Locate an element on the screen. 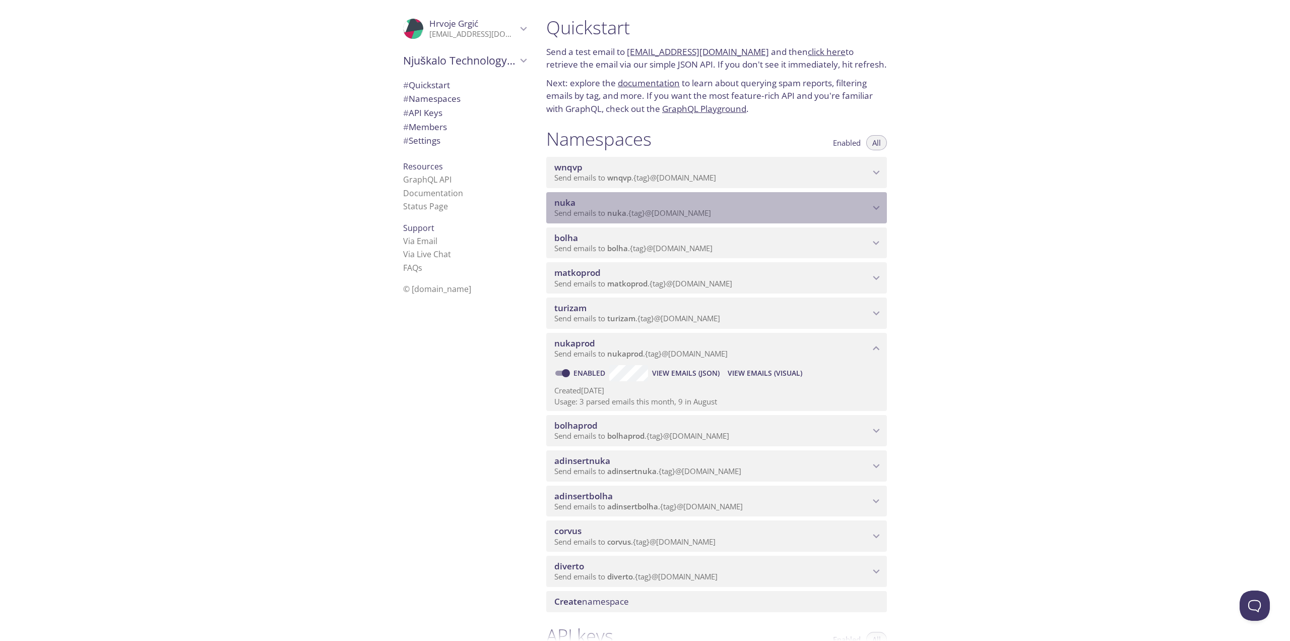  div: bolhaprod namespace is located at coordinates (717, 431).